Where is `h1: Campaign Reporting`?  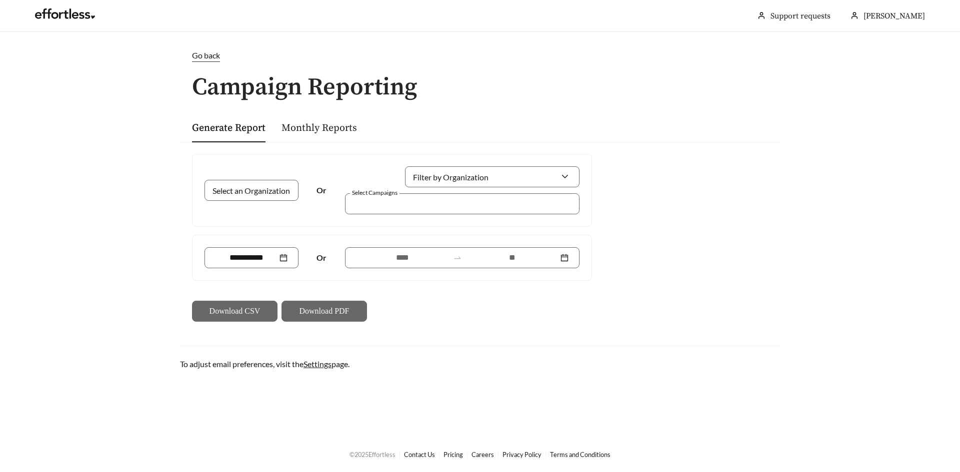 h1: Campaign Reporting is located at coordinates (480, 87).